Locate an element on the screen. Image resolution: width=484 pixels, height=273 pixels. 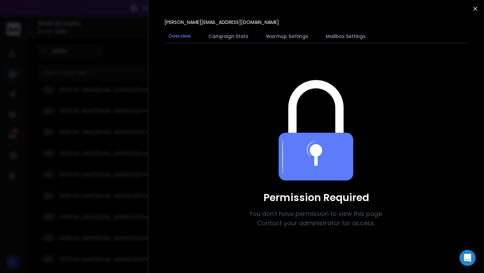
button: Campaign Stats is located at coordinates (228, 36).